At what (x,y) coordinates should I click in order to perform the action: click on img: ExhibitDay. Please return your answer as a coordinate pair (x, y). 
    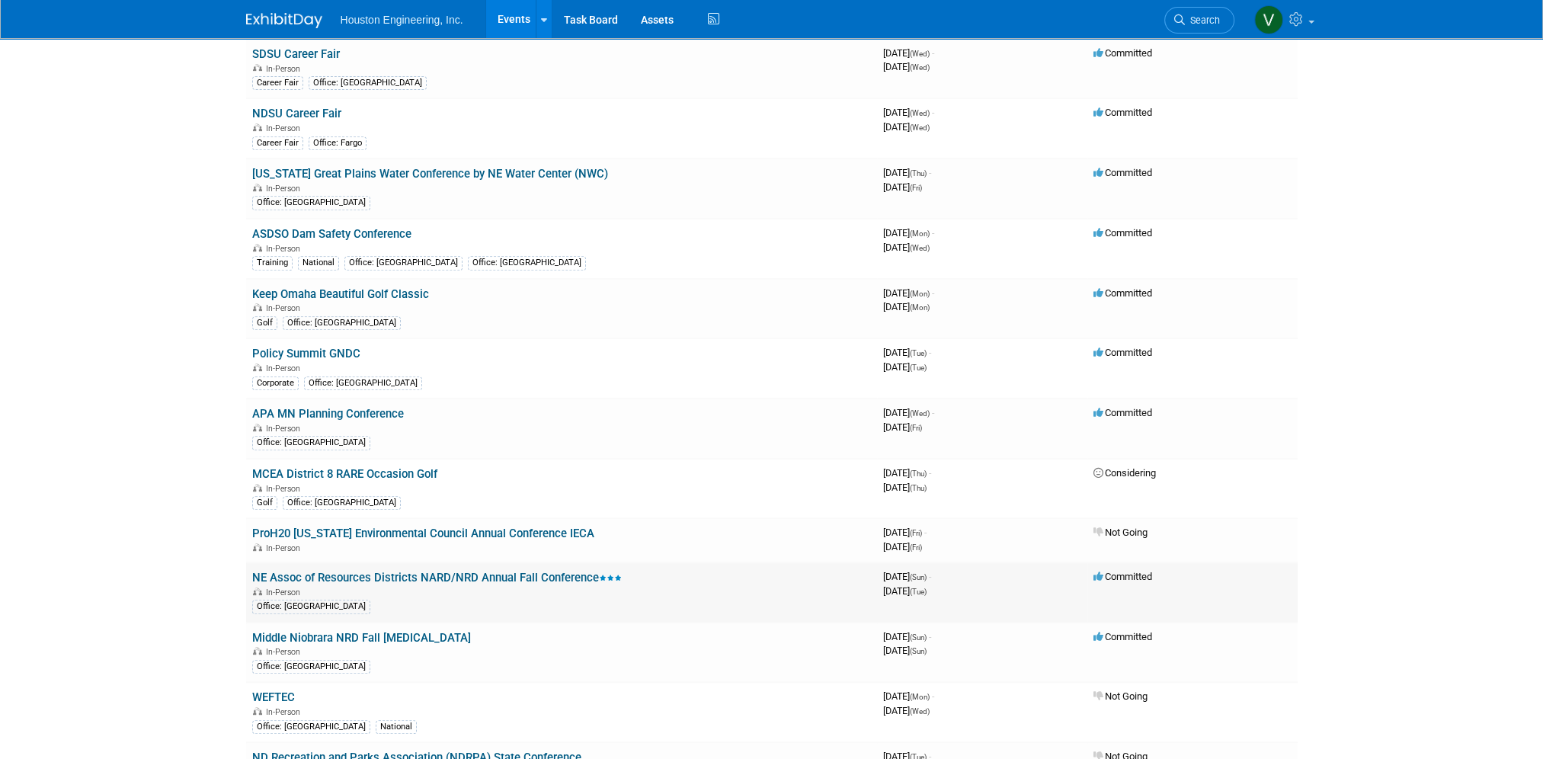
    Looking at the image, I should click on (284, 21).